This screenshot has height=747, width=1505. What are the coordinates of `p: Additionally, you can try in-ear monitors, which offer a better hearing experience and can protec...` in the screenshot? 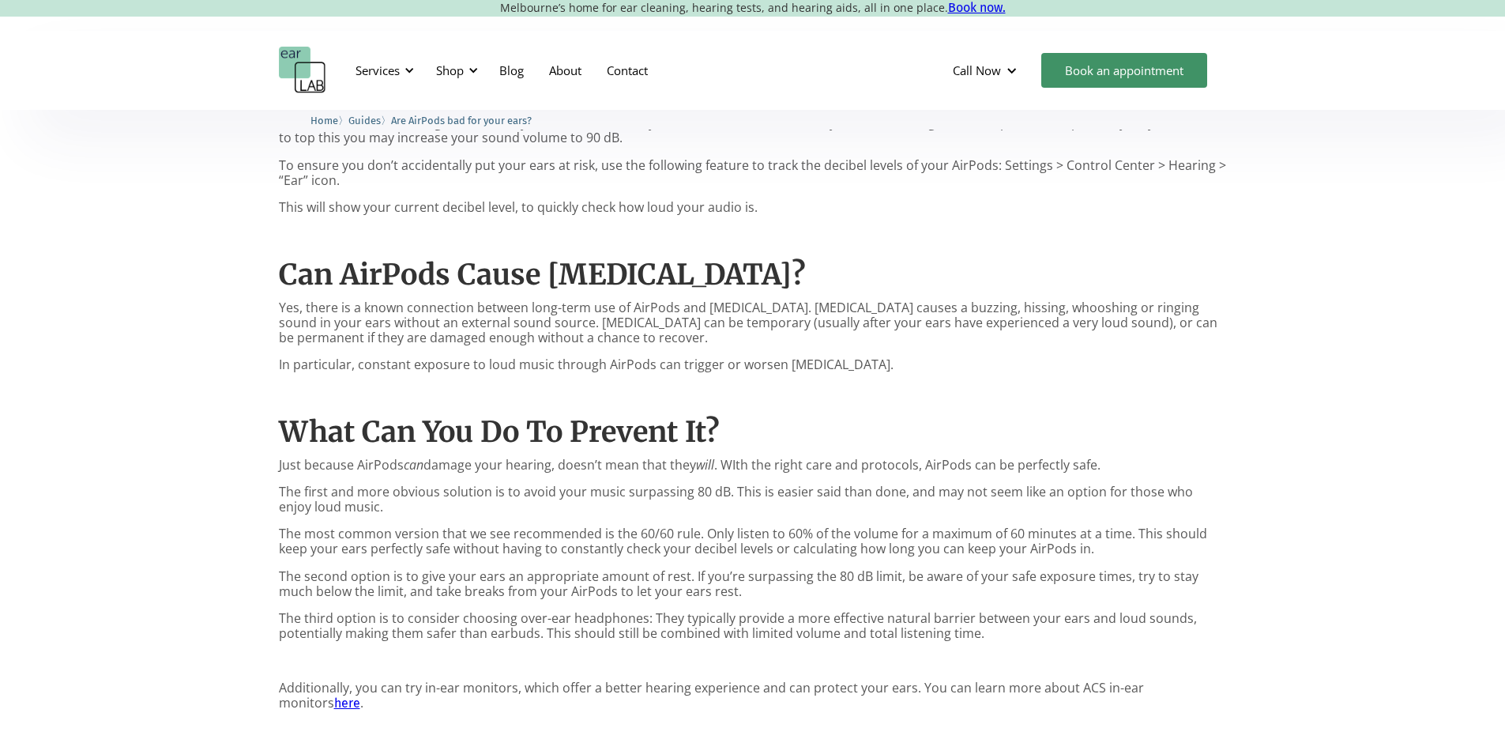 It's located at (753, 695).